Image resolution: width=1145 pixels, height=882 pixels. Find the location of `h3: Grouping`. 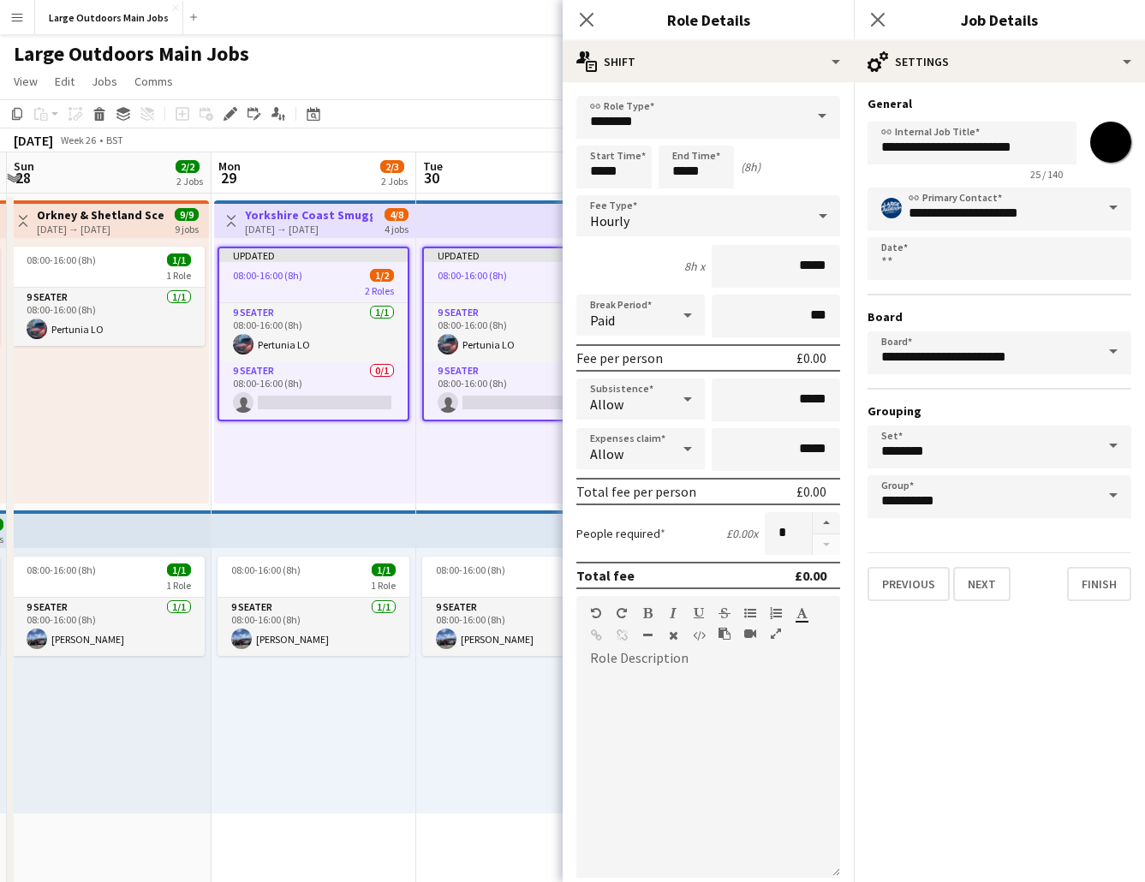

h3: Grouping is located at coordinates (1000, 411).